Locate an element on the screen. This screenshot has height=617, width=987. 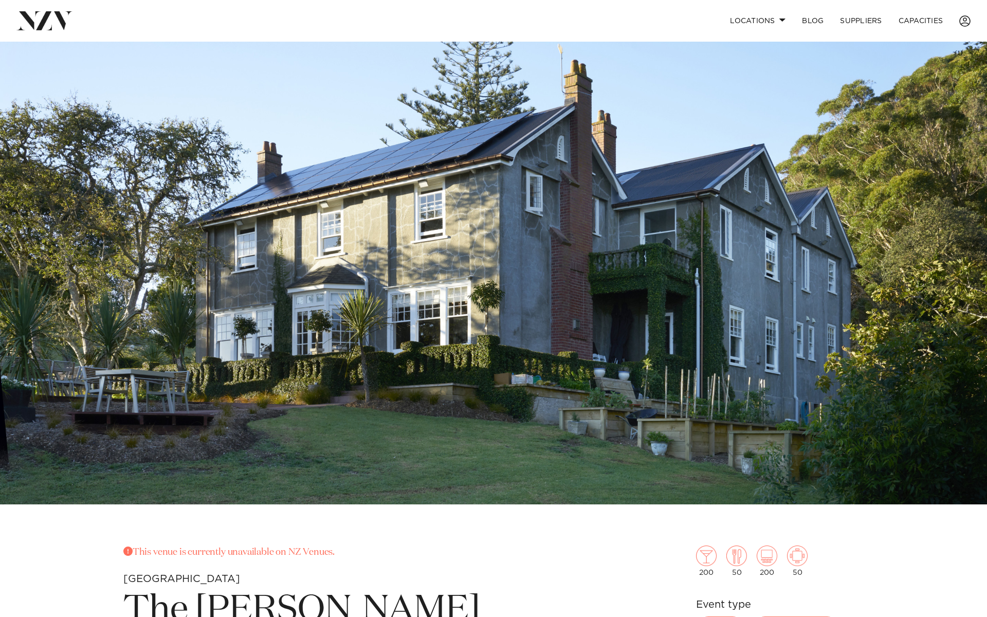
img: meeting.png is located at coordinates (797, 556).